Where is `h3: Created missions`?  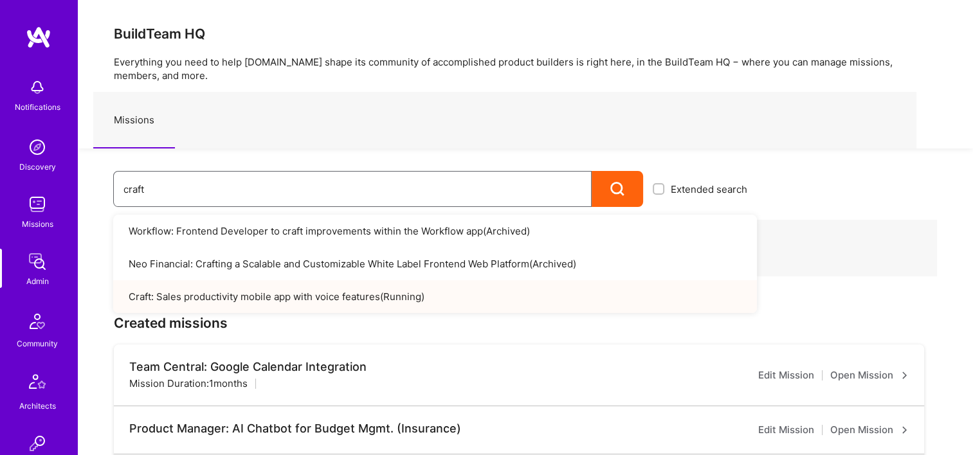 h3: Created missions is located at coordinates (525, 323).